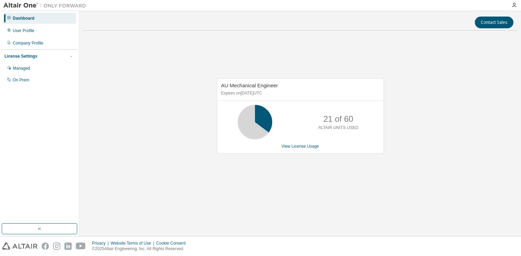  What do you see at coordinates (141, 248) in the screenshot?
I see `p: © 2025 Altair Engineering, Inc. All Rights Reserved.` at bounding box center [141, 248].